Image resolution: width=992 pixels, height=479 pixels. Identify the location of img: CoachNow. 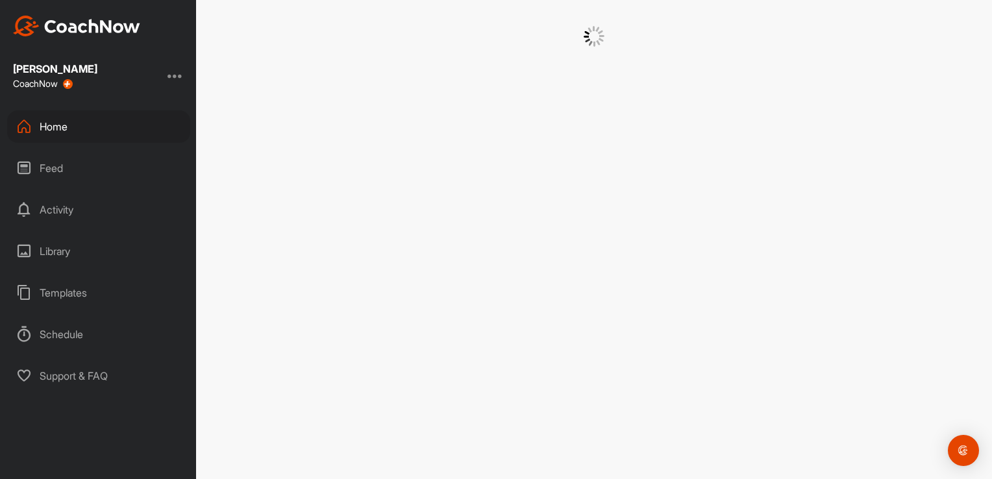
(77, 26).